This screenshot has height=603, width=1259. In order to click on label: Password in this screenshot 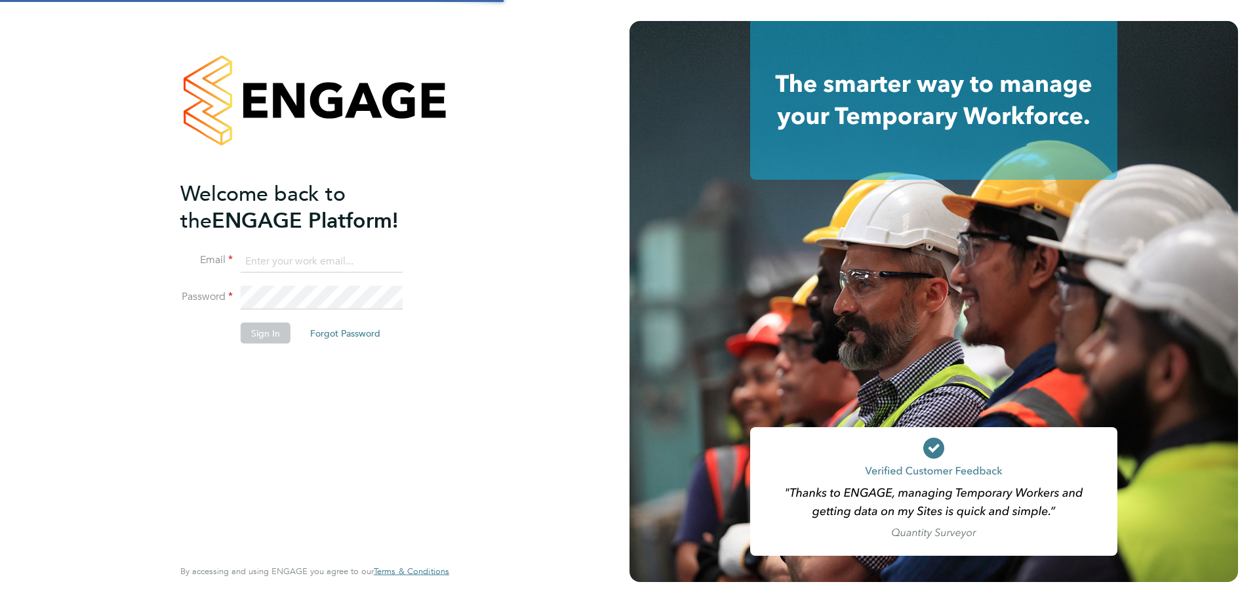, I will do `click(207, 296)`.